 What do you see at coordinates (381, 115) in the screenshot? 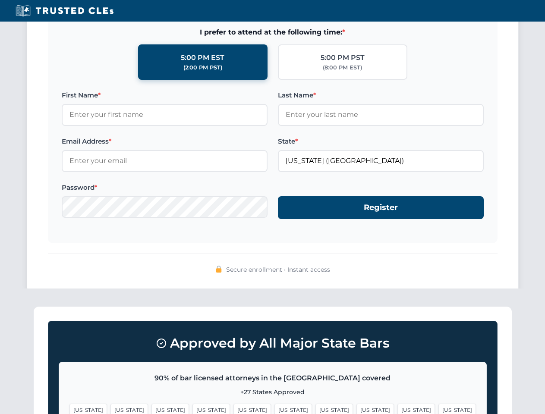
I see `input: Enter your last name` at bounding box center [381, 115].